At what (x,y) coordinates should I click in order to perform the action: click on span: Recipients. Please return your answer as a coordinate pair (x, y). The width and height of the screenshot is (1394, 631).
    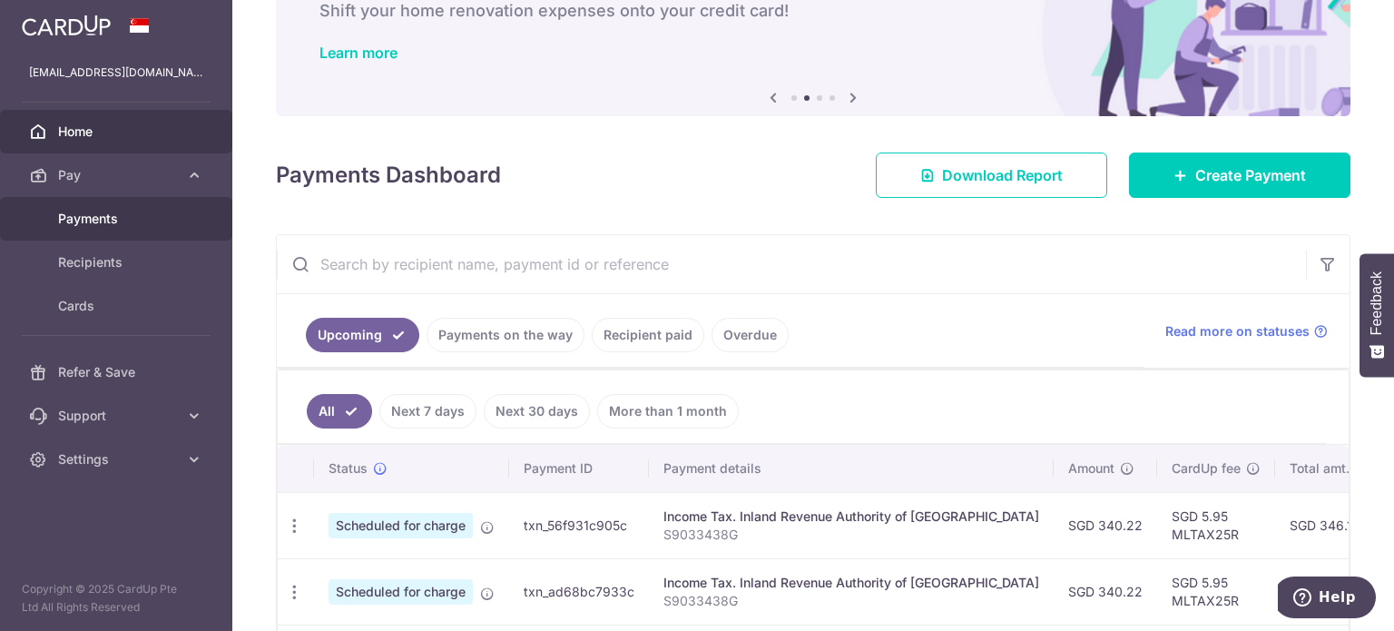
    Looking at the image, I should click on (118, 262).